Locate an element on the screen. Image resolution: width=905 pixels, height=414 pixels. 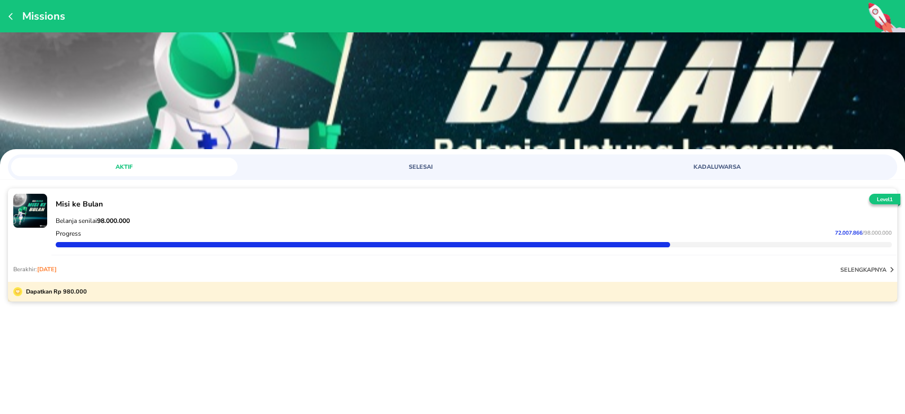
p: Misi ke Bulan is located at coordinates (474, 204).